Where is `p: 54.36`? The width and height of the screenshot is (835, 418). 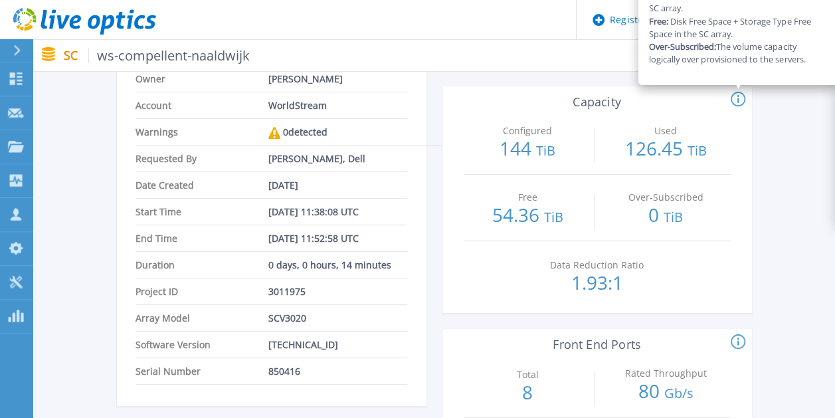 p: 54.36 is located at coordinates (527, 216).